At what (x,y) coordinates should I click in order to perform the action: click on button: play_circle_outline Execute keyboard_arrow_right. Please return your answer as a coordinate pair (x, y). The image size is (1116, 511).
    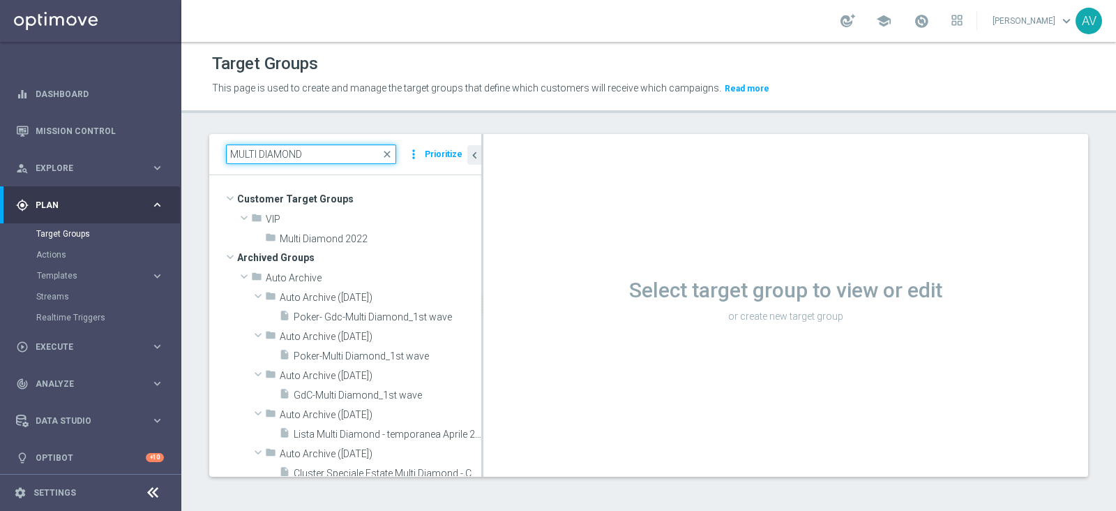
    Looking at the image, I should click on (90, 347).